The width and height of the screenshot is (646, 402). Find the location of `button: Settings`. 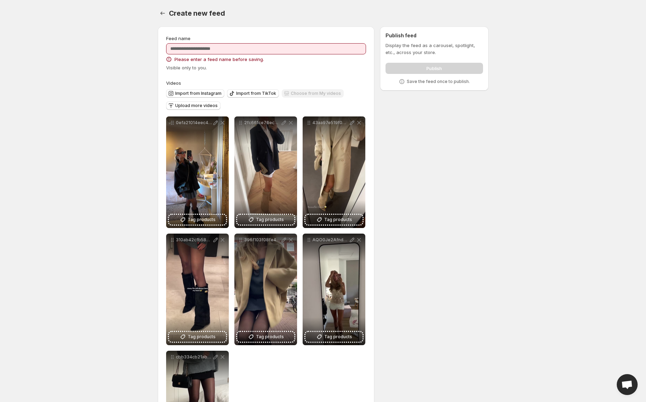

button: Settings is located at coordinates (163, 13).